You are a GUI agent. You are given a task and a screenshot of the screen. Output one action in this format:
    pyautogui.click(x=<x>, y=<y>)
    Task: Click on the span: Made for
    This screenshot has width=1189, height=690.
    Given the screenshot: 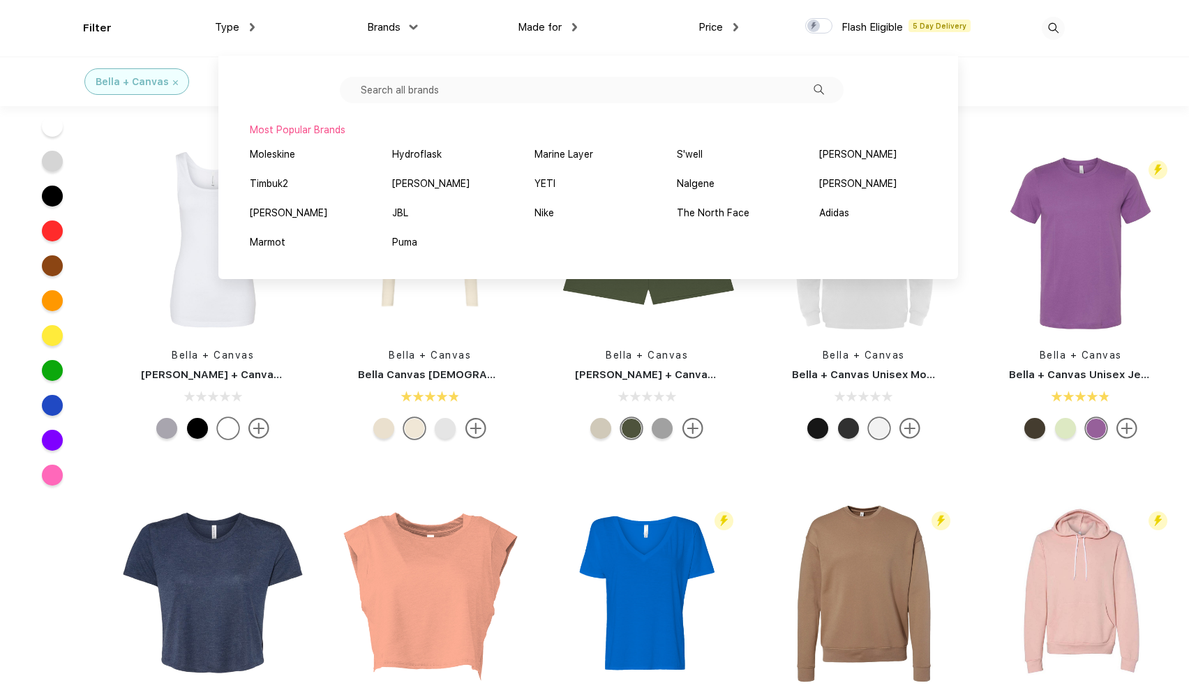 What is the action you would take?
    pyautogui.click(x=539, y=27)
    